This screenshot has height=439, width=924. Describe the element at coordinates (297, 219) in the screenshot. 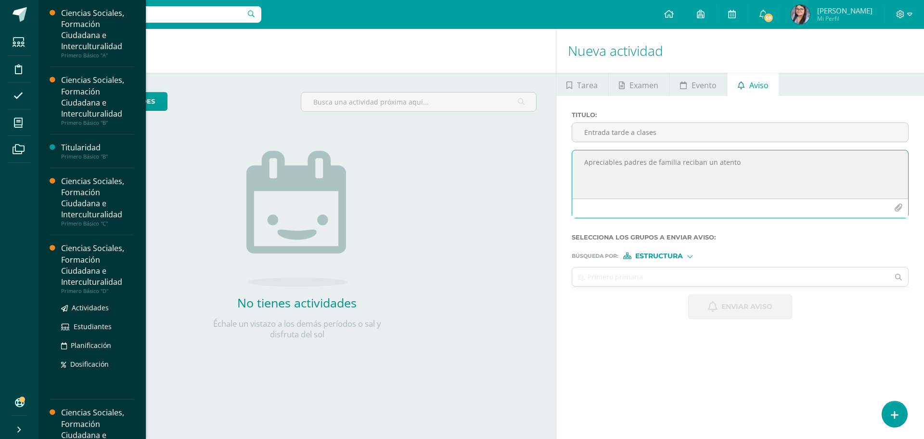

I see `img: no_activities.png` at that location.